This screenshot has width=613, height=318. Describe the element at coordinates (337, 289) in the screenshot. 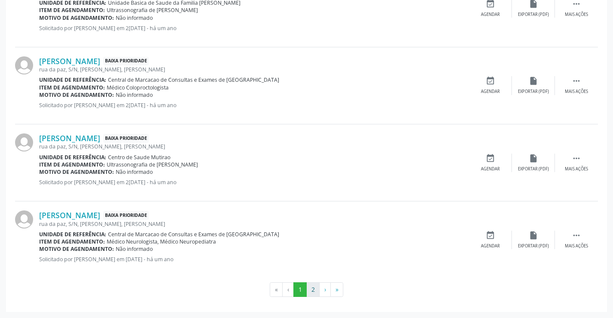

I see `button: Go to last page` at that location.